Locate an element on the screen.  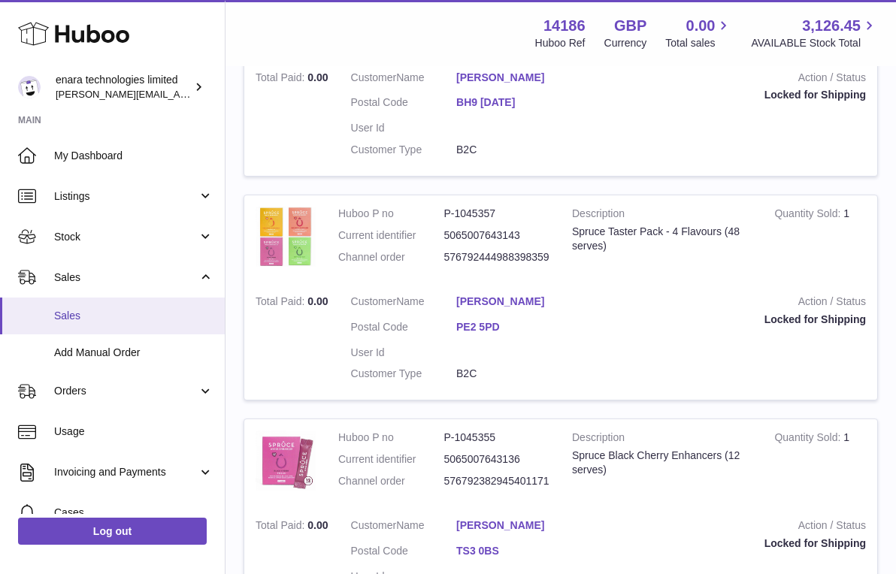
span: 3,126.45 is located at coordinates (832, 26).